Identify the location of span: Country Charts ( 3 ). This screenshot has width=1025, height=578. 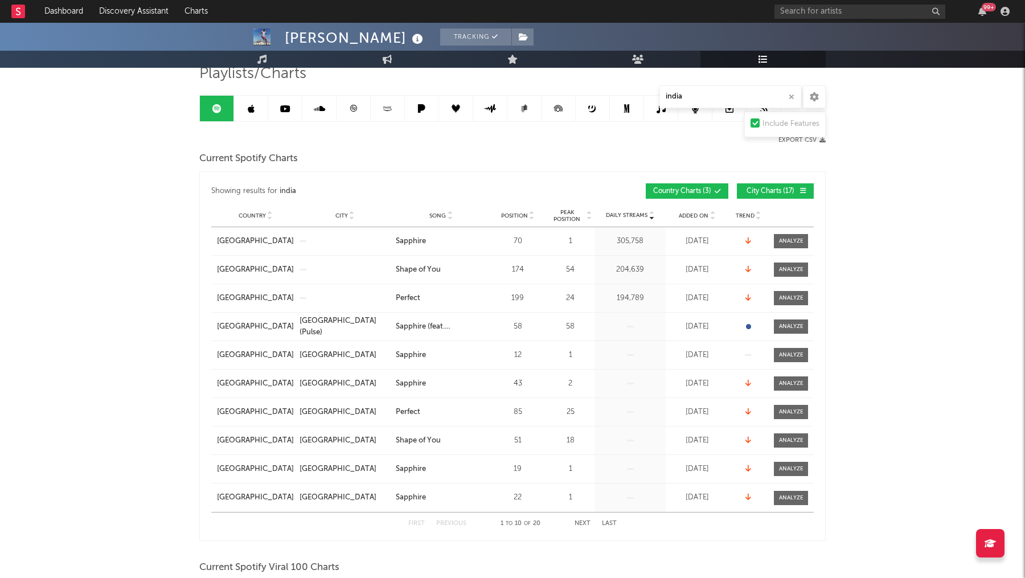
(682, 191).